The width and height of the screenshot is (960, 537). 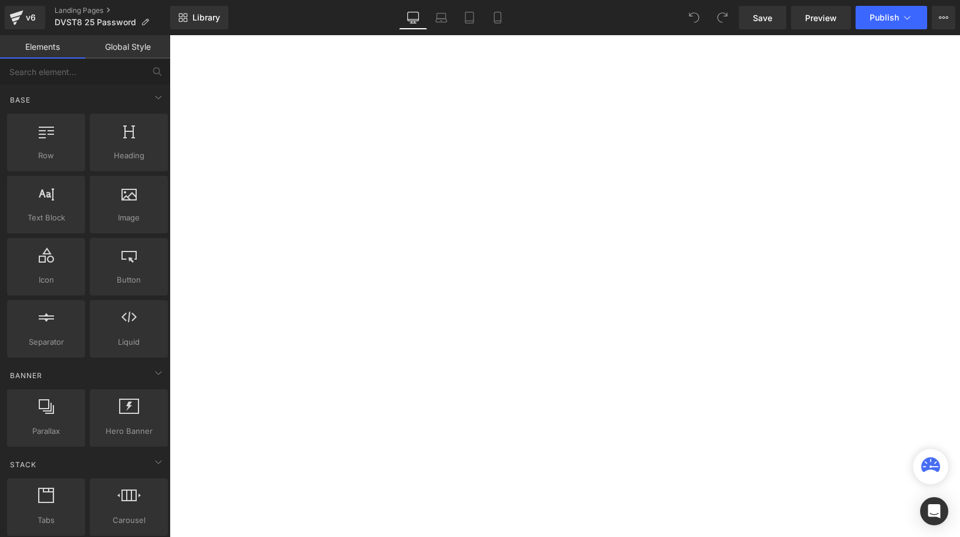 I want to click on div: Open Intercom Messenger, so click(x=934, y=511).